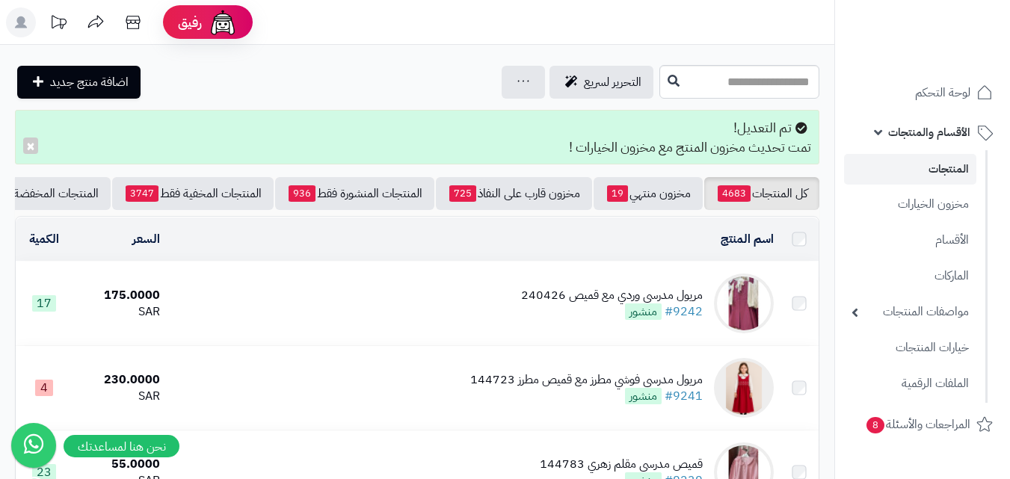 Image resolution: width=1010 pixels, height=479 pixels. What do you see at coordinates (875, 425) in the screenshot?
I see `span: 8` at bounding box center [875, 425].